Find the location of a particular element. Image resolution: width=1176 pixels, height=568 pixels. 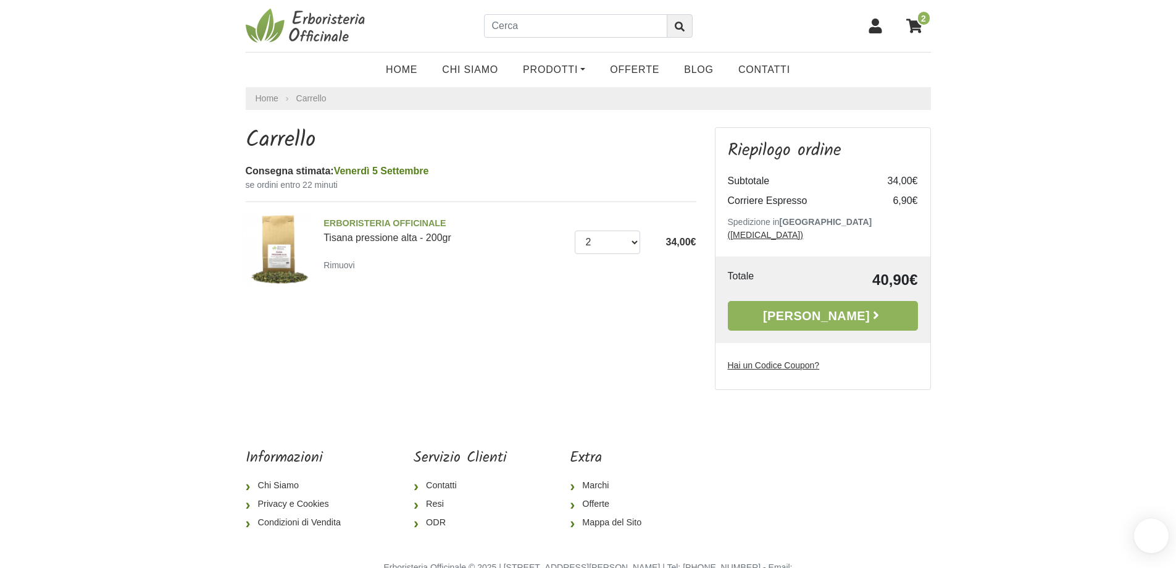

label: Hai un Codice Coupon? is located at coordinates (774, 365).